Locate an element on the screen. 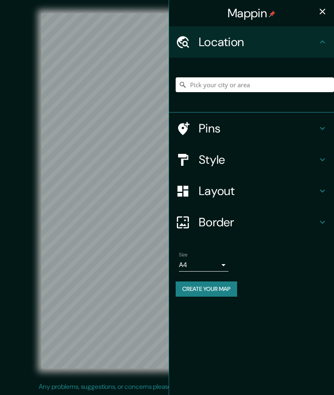 Image resolution: width=334 pixels, height=395 pixels. div: Pins is located at coordinates (251, 128).